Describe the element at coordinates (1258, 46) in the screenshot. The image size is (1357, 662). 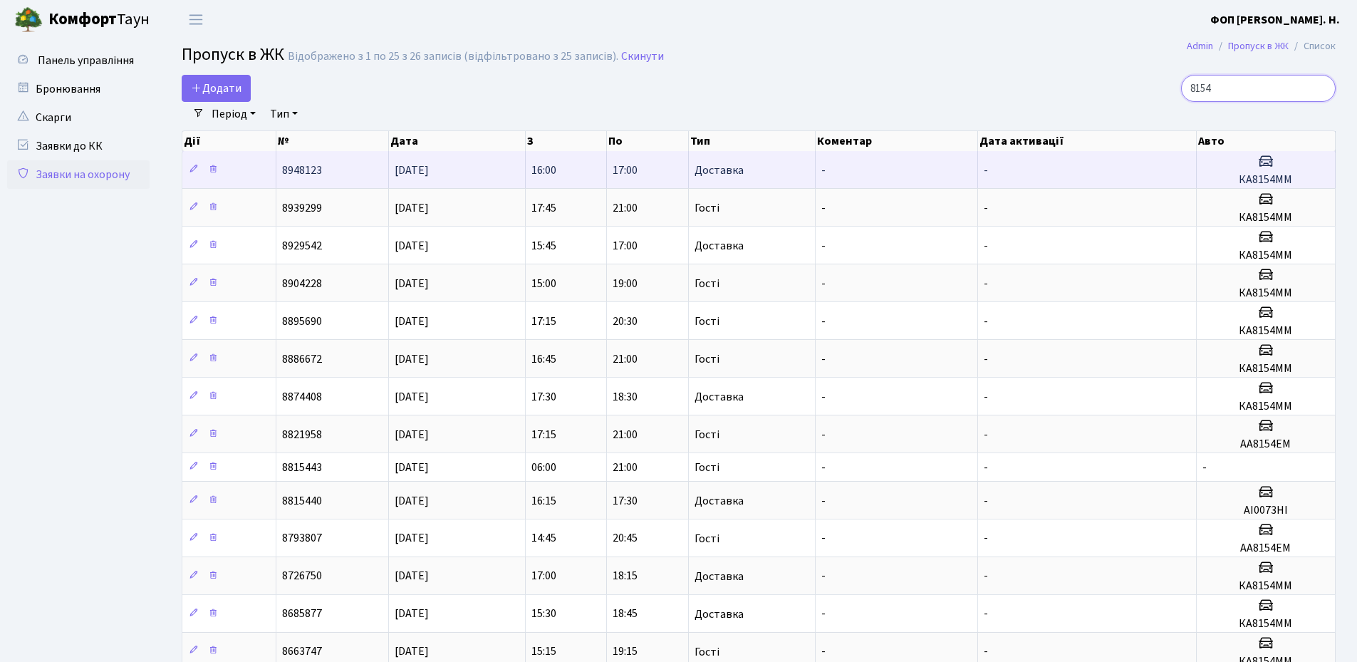
I see `a: Пропуск в ЖК` at that location.